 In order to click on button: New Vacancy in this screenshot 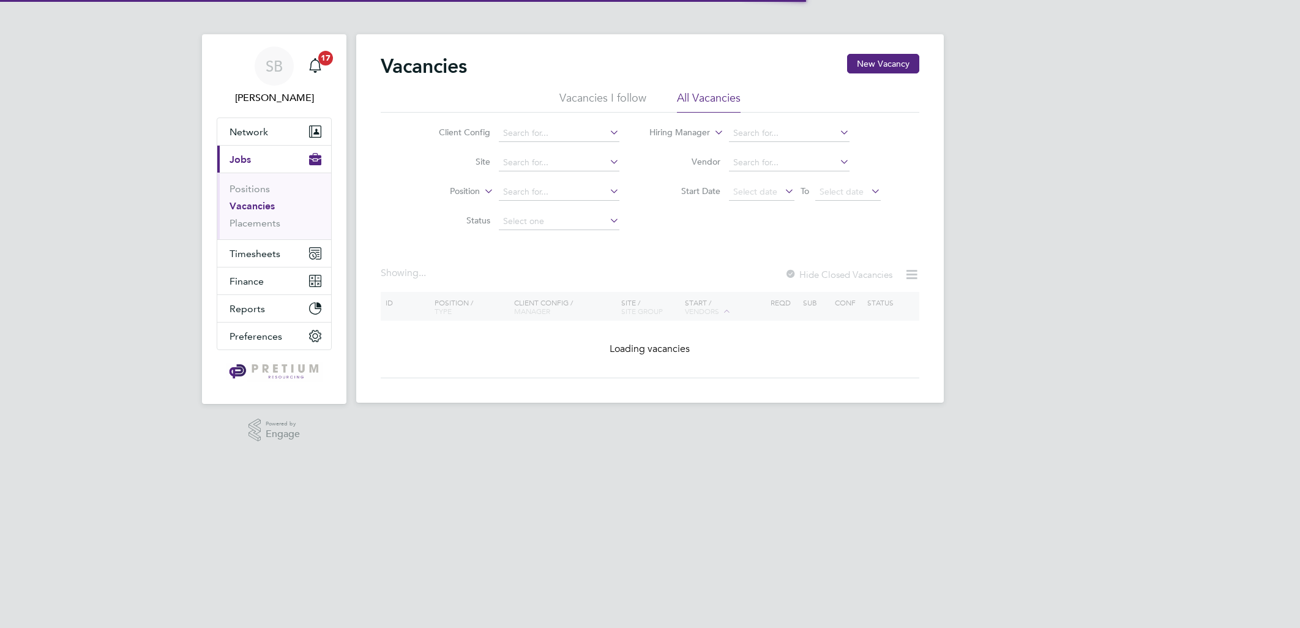, I will do `click(883, 64)`.